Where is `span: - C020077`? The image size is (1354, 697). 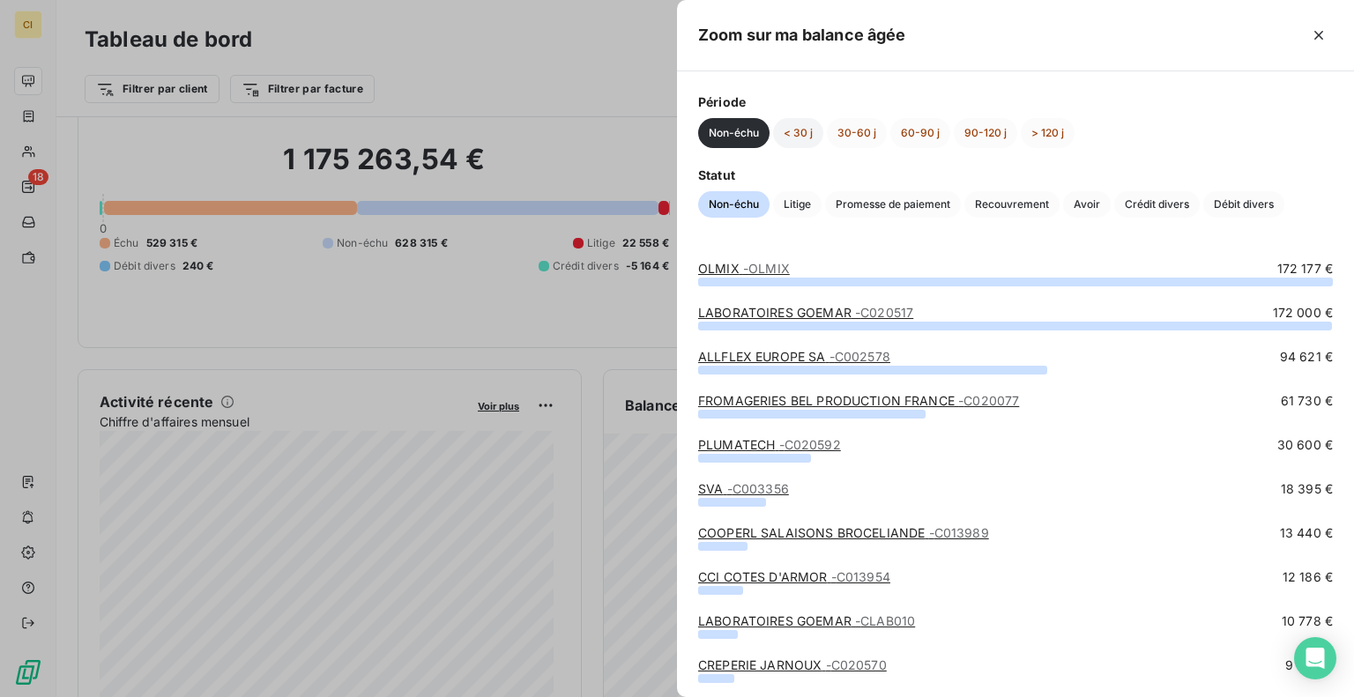 span: - C020077 is located at coordinates (988, 400).